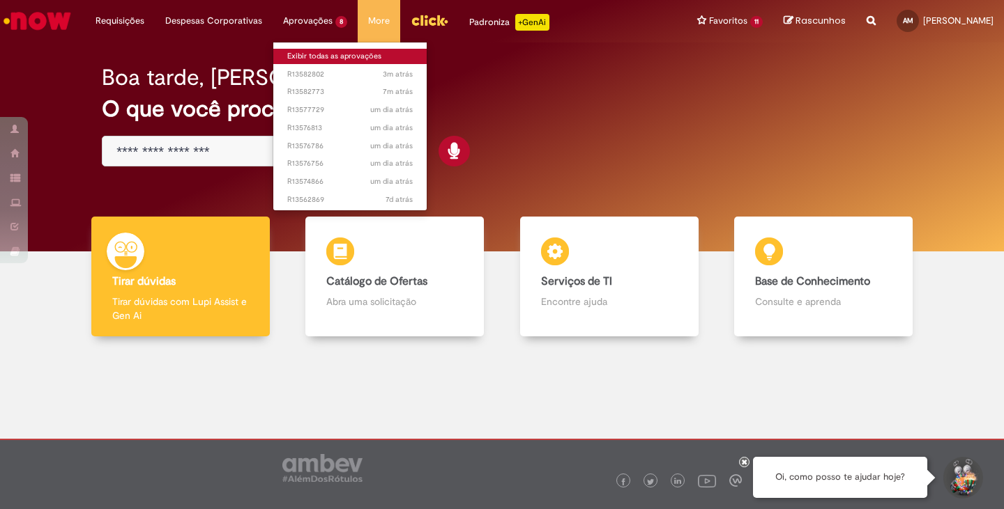  I want to click on b: Serviços de TI, so click(576, 282).